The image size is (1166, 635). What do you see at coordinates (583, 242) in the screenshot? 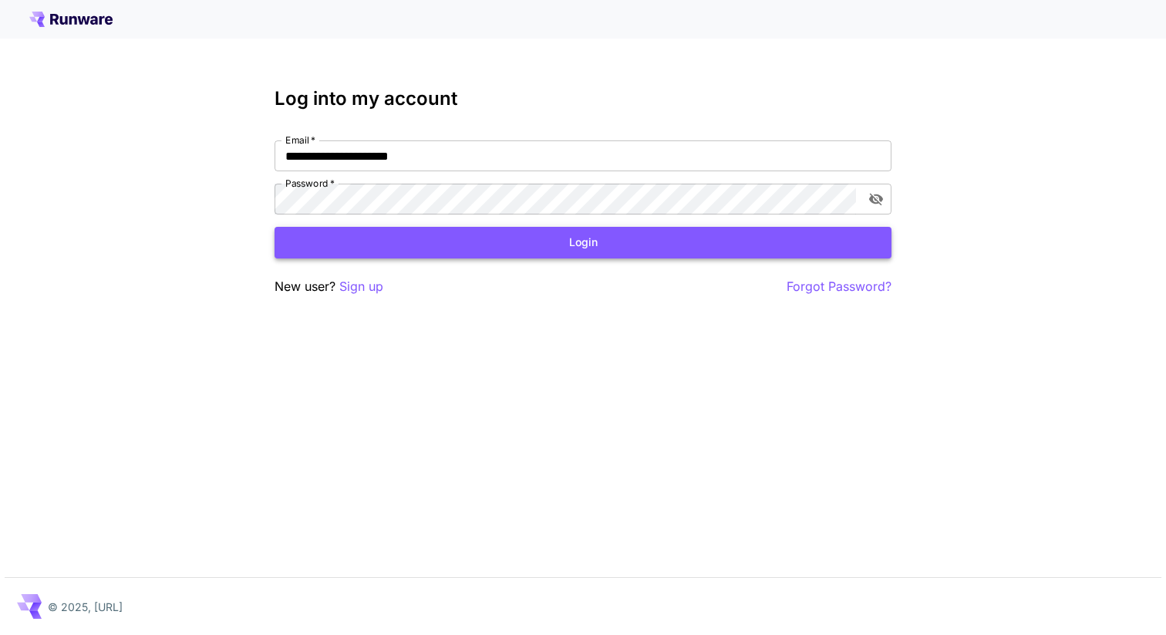
I see `button: Login` at bounding box center [583, 242].